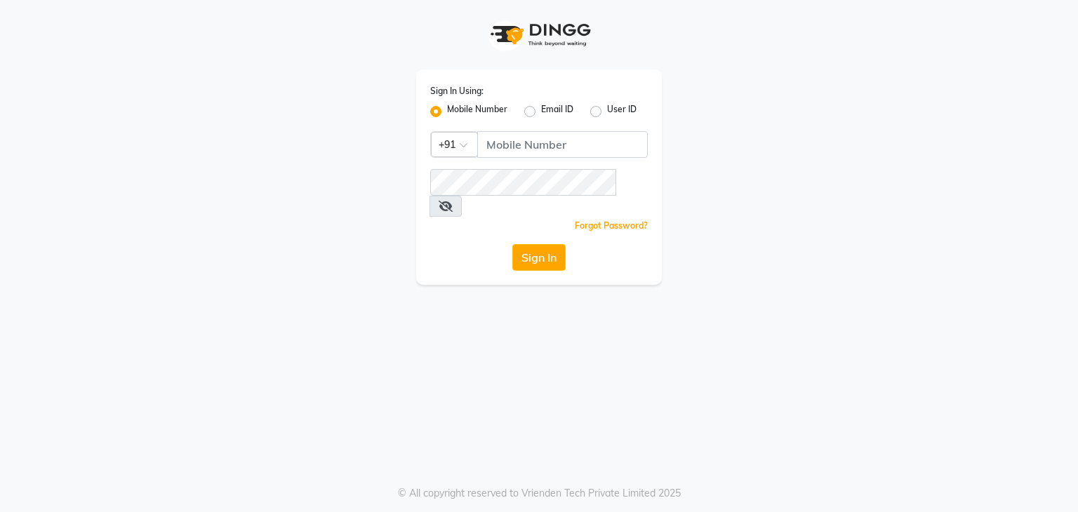  What do you see at coordinates (477, 112) in the screenshot?
I see `label: Mobile Number` at bounding box center [477, 112].